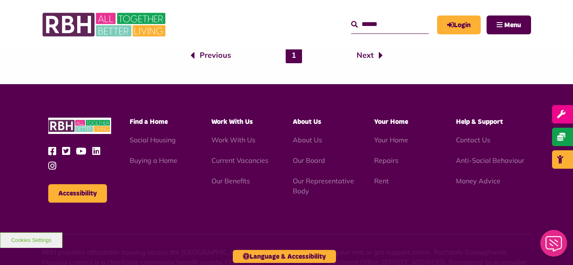  Describe the element at coordinates (211, 55) in the screenshot. I see `a: Previous page` at that location.